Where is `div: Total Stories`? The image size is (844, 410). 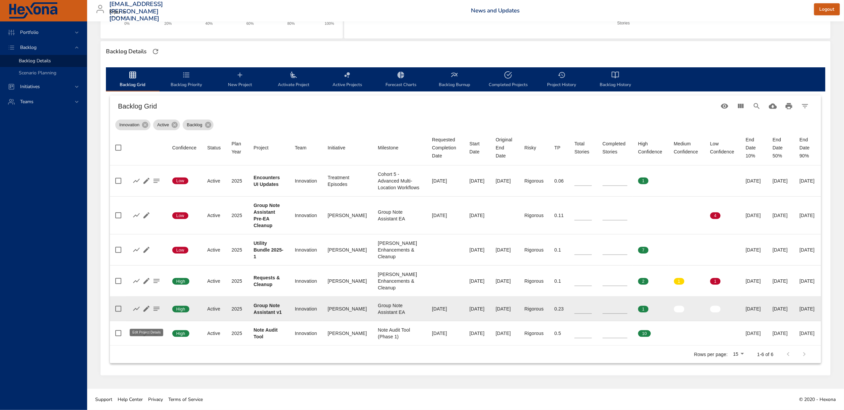
div: Total Stories is located at coordinates (584, 148).